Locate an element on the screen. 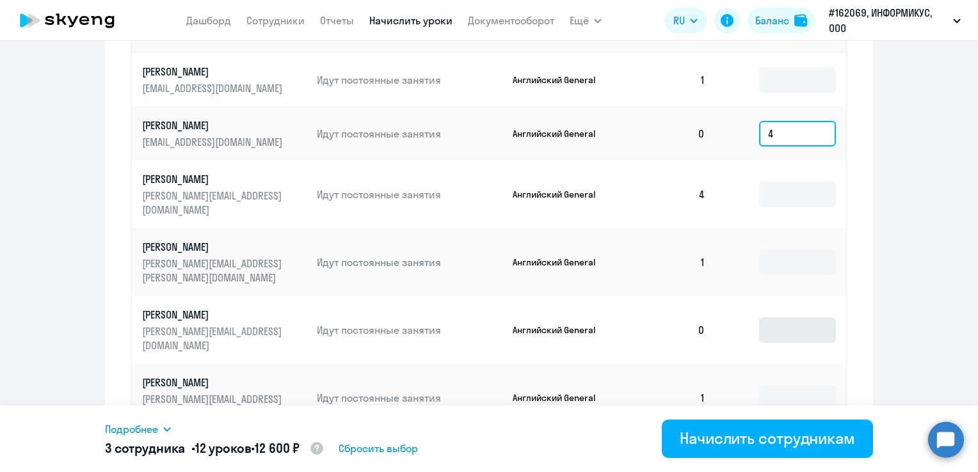 Image resolution: width=978 pixels, height=472 pixels. button: Начислить сотрудникам is located at coordinates (767, 439).